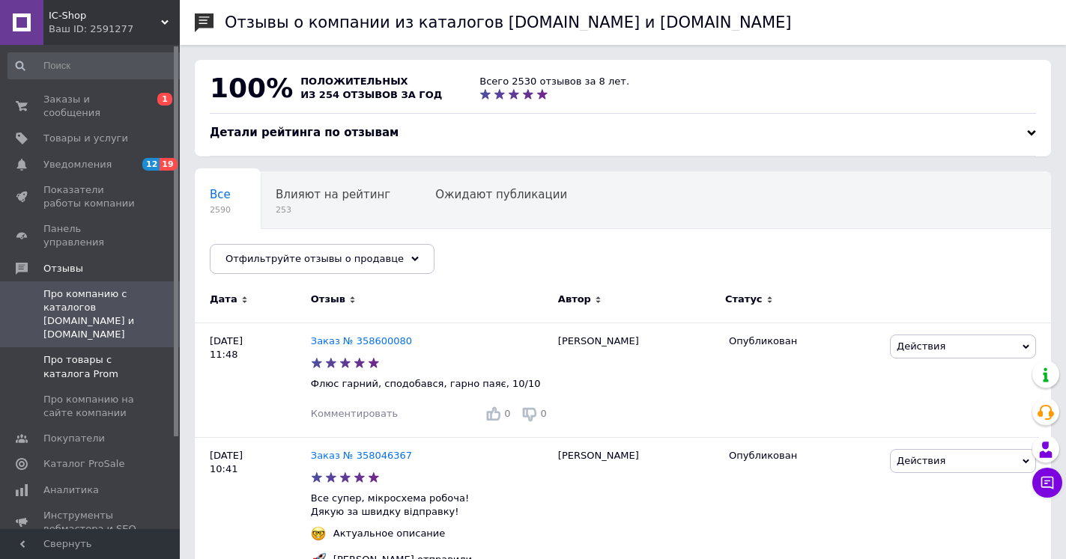  I want to click on img: :nerd_face:, so click(318, 534).